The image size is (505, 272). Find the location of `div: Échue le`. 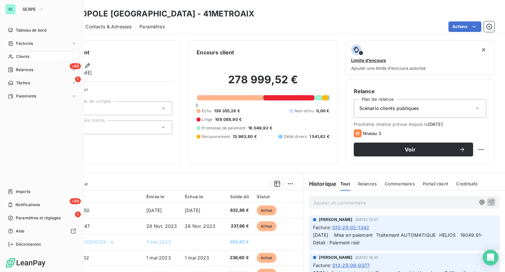

div: Échue le is located at coordinates (200, 196).